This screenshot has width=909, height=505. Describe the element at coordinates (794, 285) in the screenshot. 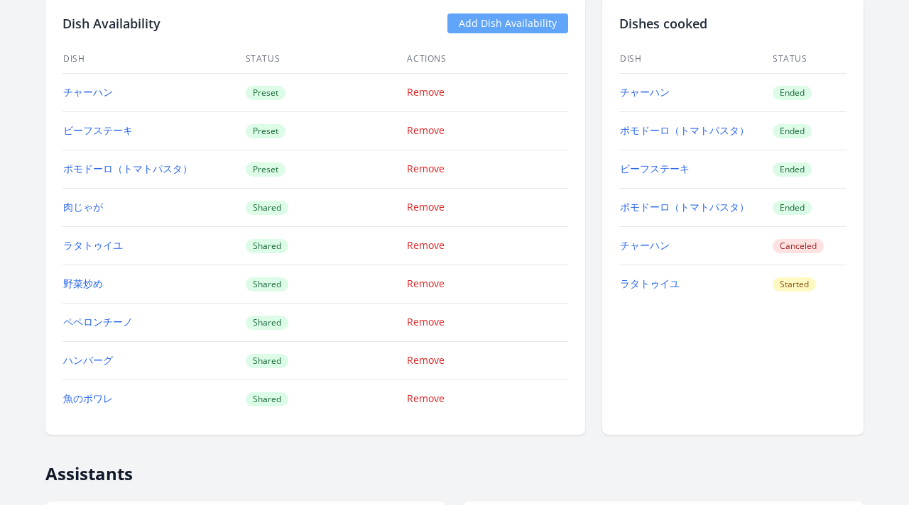

I see `span: Started` at that location.